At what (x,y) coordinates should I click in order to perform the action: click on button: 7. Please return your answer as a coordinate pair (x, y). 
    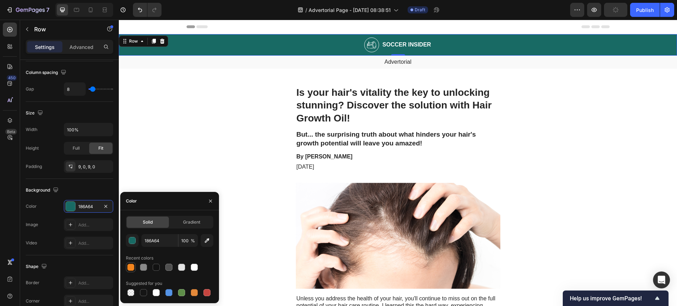
    Looking at the image, I should click on (28, 10).